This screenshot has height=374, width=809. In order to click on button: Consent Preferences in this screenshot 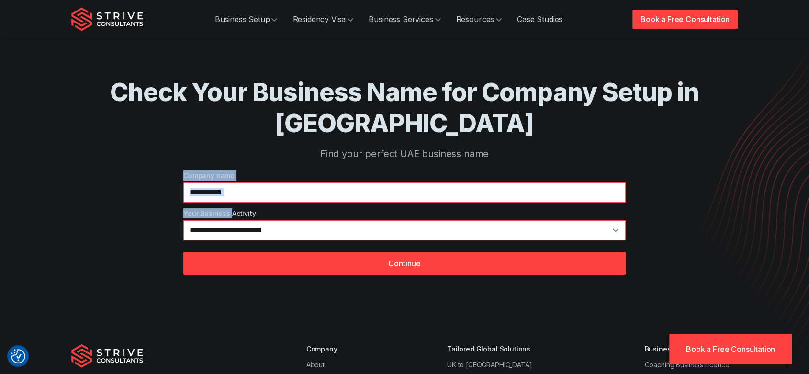, I will do `click(18, 356)`.